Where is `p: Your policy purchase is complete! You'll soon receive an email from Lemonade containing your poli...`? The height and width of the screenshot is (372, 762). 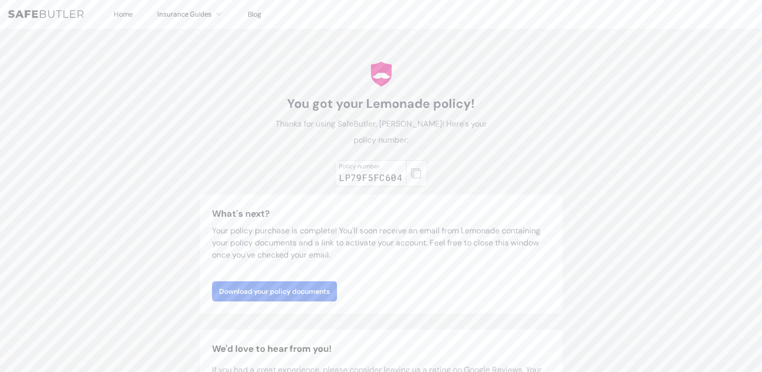 p: Your policy purchase is complete! You'll soon receive an email from Lemonade containing your poli... is located at coordinates (381, 243).